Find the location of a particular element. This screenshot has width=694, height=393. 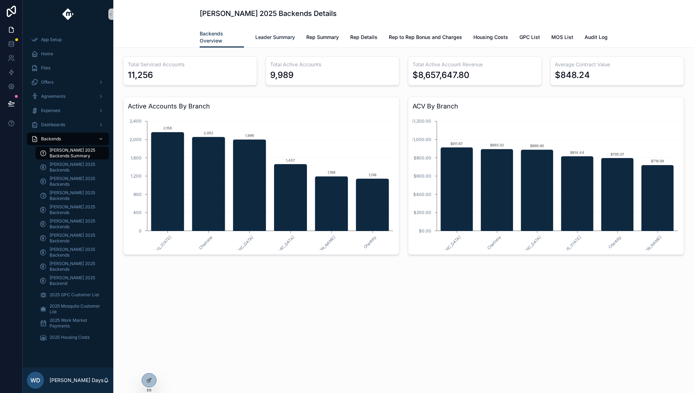

a: 2025 Work Market Payments is located at coordinates (72, 323).